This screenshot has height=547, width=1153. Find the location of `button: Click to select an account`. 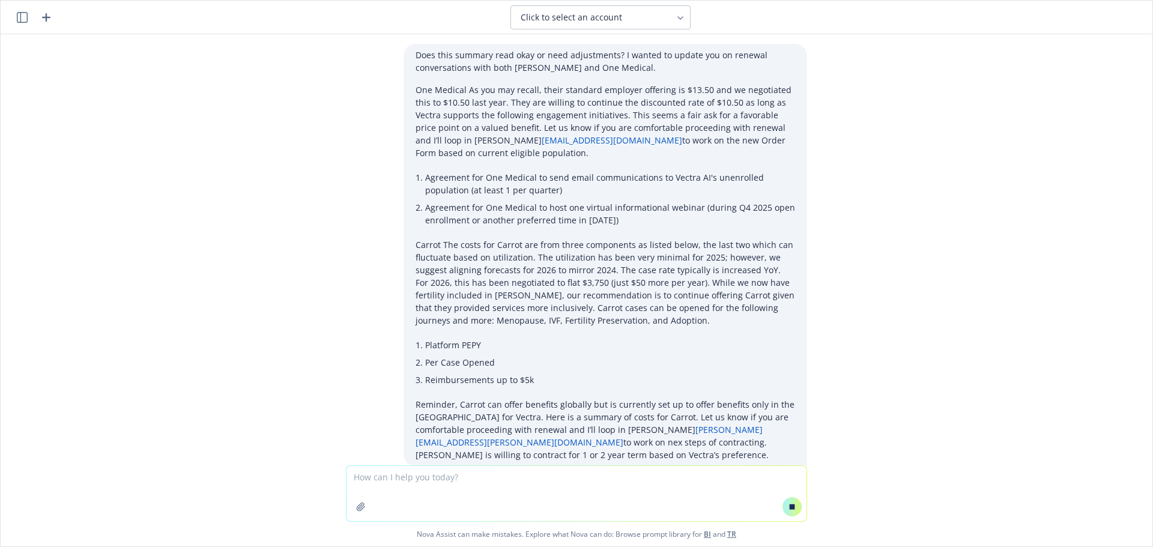

button: Click to select an account is located at coordinates (601, 17).